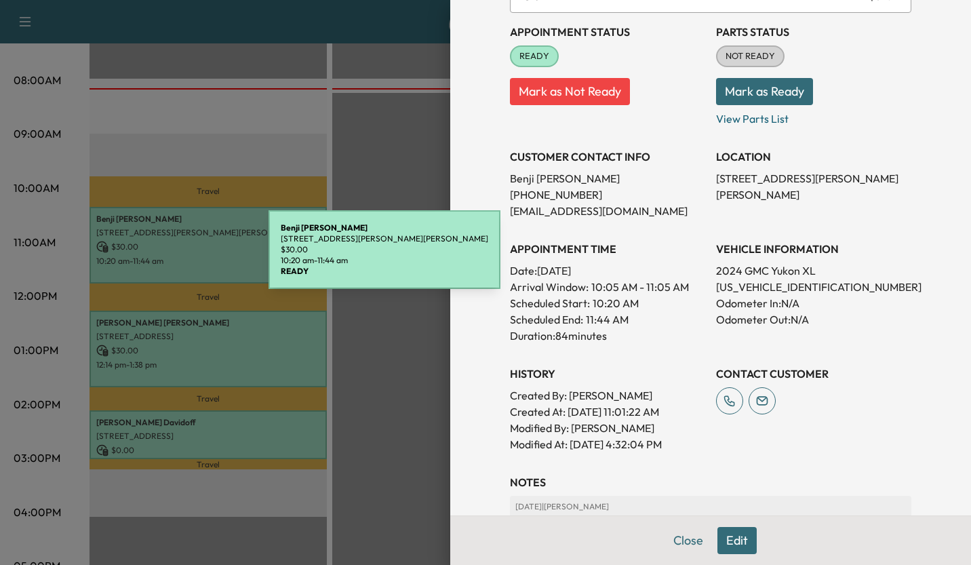 The width and height of the screenshot is (971, 565). I want to click on p: 10:20 AM, so click(616, 303).